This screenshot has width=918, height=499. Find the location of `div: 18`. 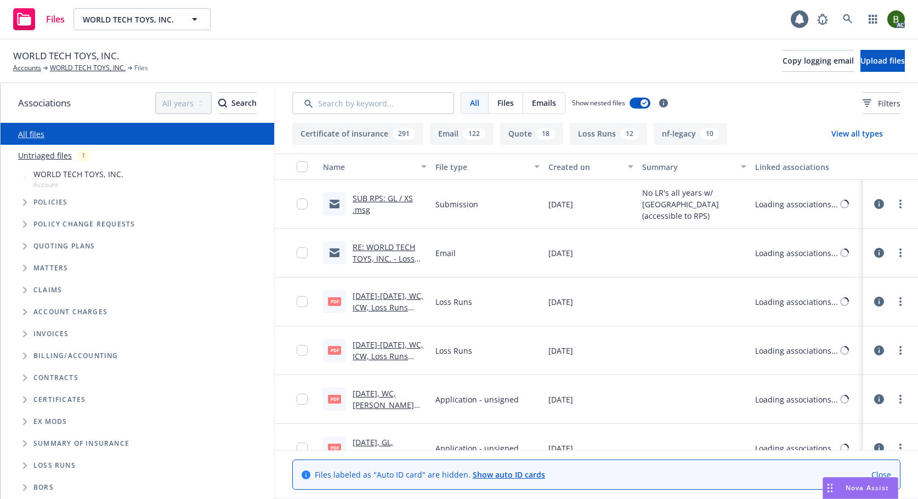

div: 18 is located at coordinates (546, 134).